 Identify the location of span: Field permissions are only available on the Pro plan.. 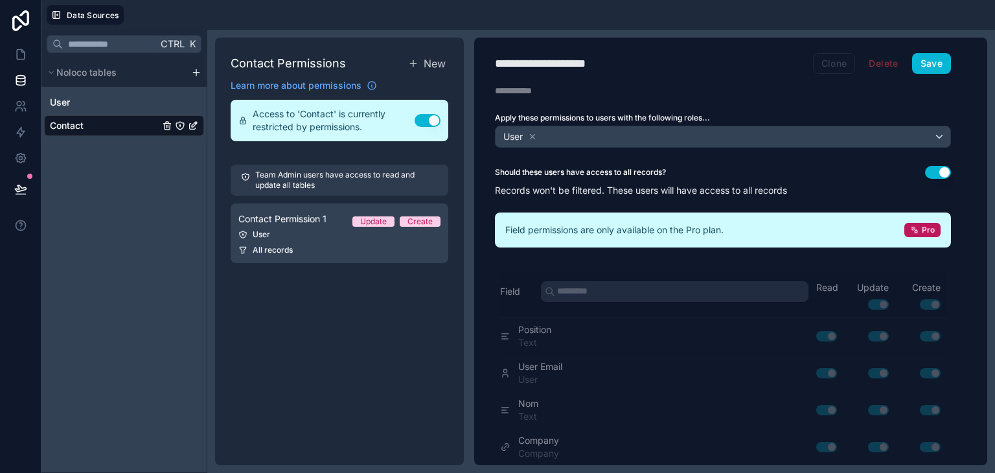
(614, 230).